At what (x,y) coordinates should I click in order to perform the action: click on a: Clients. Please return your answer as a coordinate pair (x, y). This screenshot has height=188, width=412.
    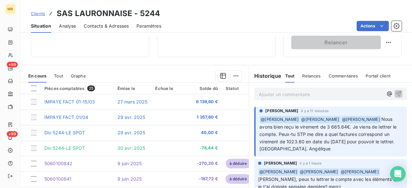
    Looking at the image, I should click on (38, 14).